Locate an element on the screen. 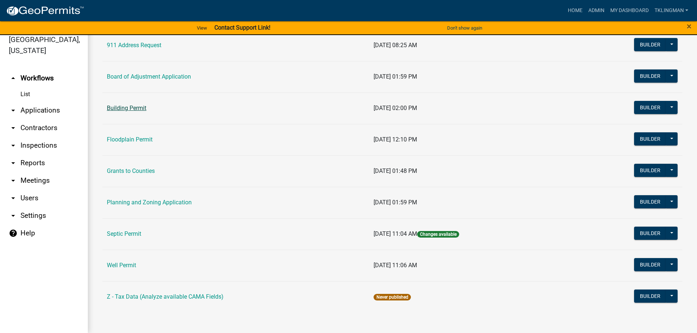 The width and height of the screenshot is (697, 333). span: Changes available is located at coordinates (438, 235).